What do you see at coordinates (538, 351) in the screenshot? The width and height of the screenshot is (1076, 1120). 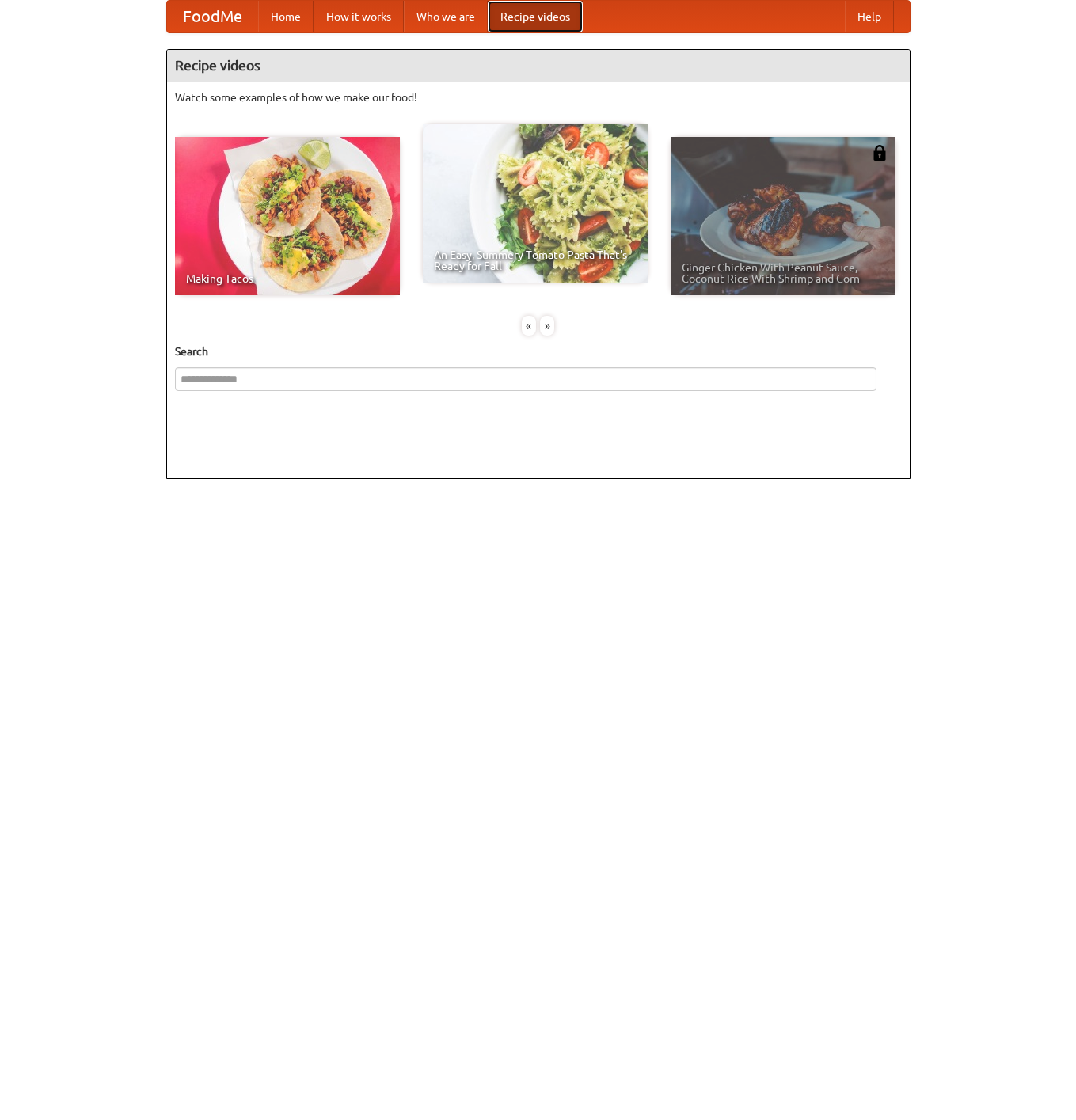 I see `h5: Search` at bounding box center [538, 351].